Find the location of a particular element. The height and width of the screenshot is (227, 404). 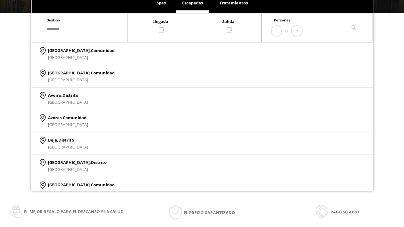

span: El mejor regalo para el descanso y la salud is located at coordinates (74, 212).